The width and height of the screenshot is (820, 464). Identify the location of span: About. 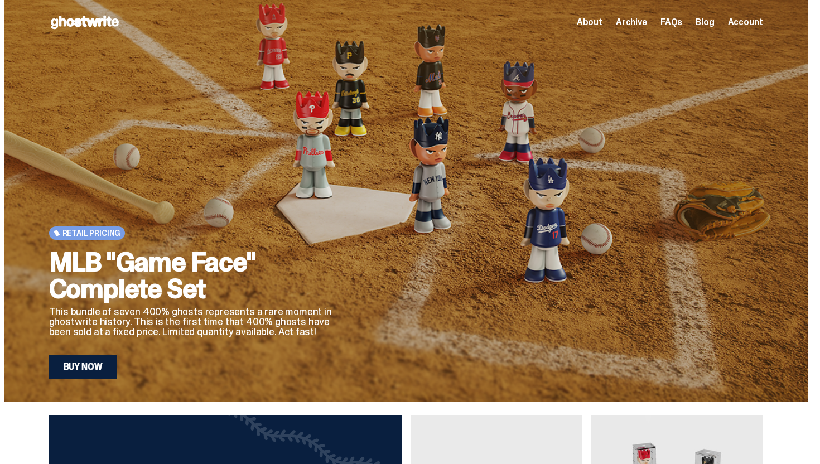
(589, 22).